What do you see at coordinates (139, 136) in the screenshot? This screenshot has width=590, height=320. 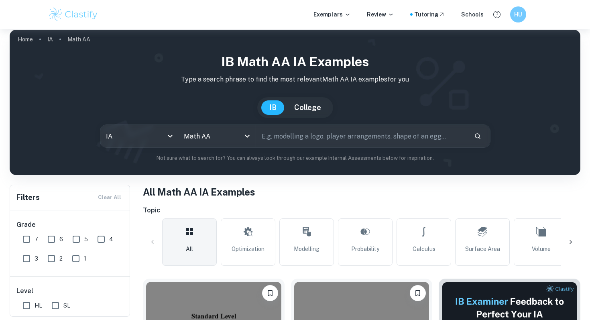 I see `div: IA` at bounding box center [139, 136].